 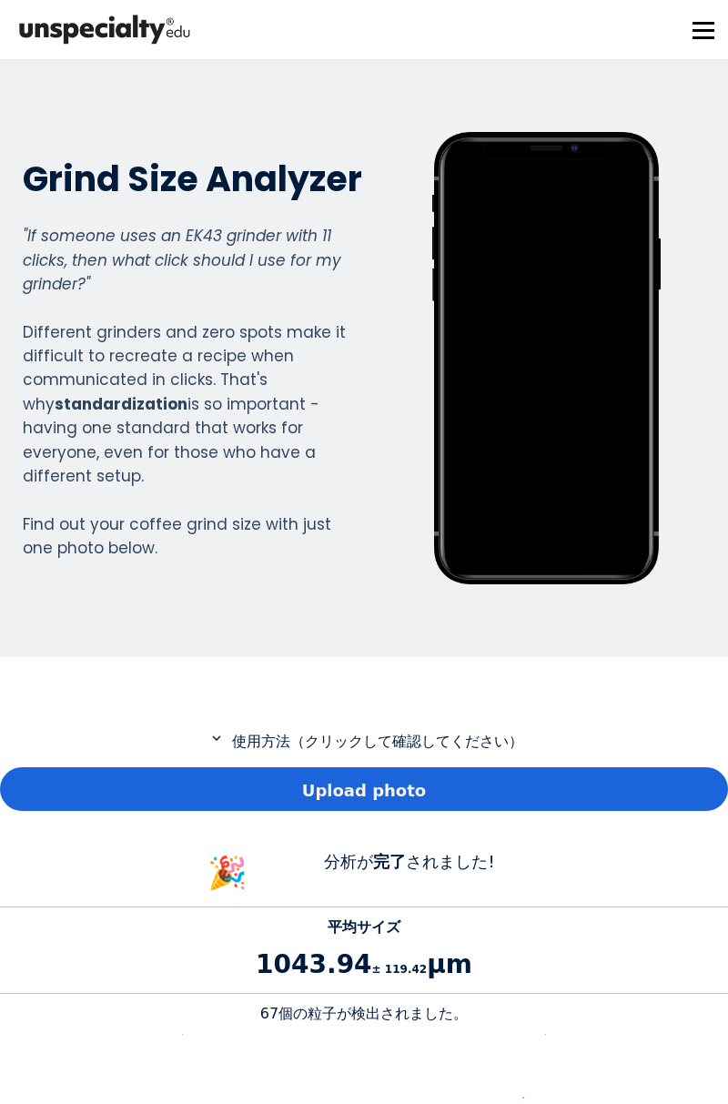 What do you see at coordinates (217, 738) in the screenshot?
I see `mat-icon: expand_more` at bounding box center [217, 738].